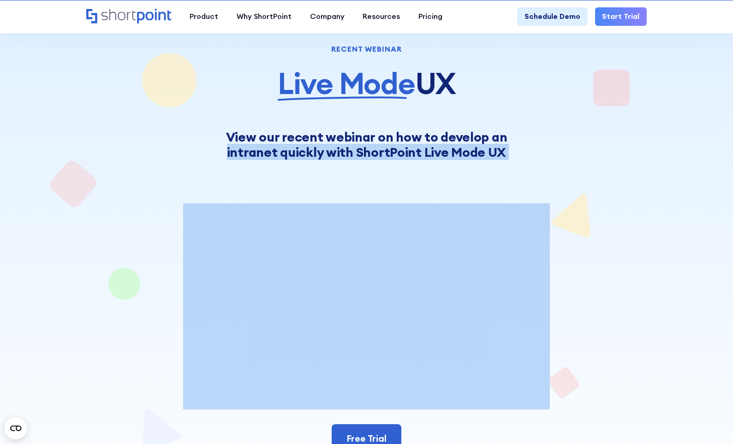  What do you see at coordinates (366, 49) in the screenshot?
I see `div: Recent Webinar` at bounding box center [366, 49].